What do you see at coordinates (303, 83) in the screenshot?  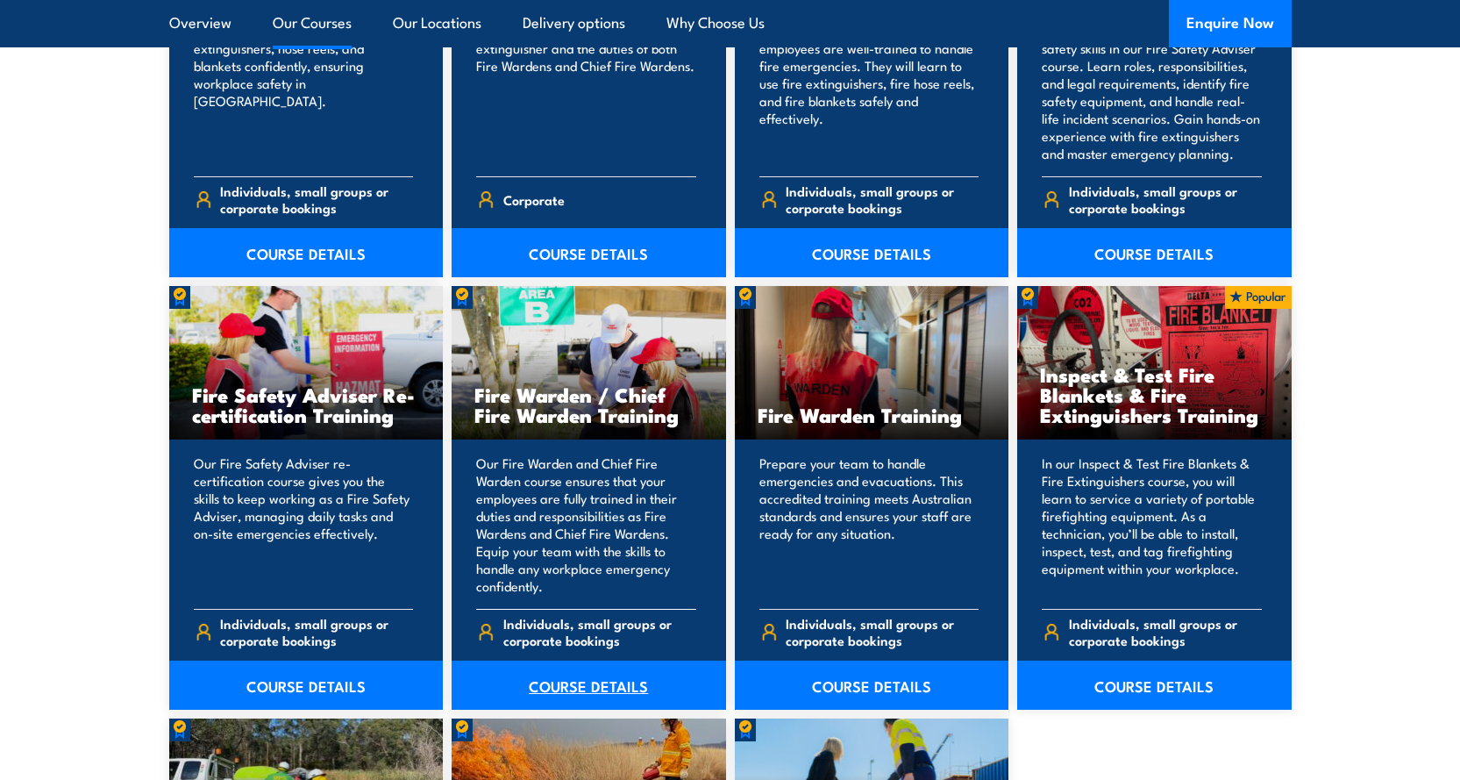 I see `p: Train your team in essential fire safety. Learn to use fire extinguishers, hose reels, and blanke...` at bounding box center [303, 83].